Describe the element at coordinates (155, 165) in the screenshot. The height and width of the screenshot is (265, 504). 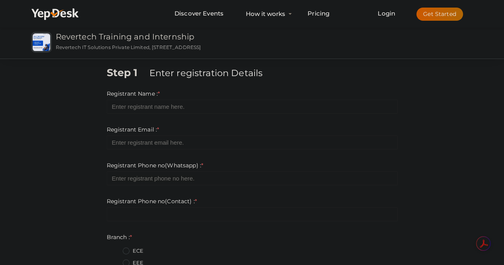
I see `label: Registrant Phone no(Whatsapp) :` at that location.